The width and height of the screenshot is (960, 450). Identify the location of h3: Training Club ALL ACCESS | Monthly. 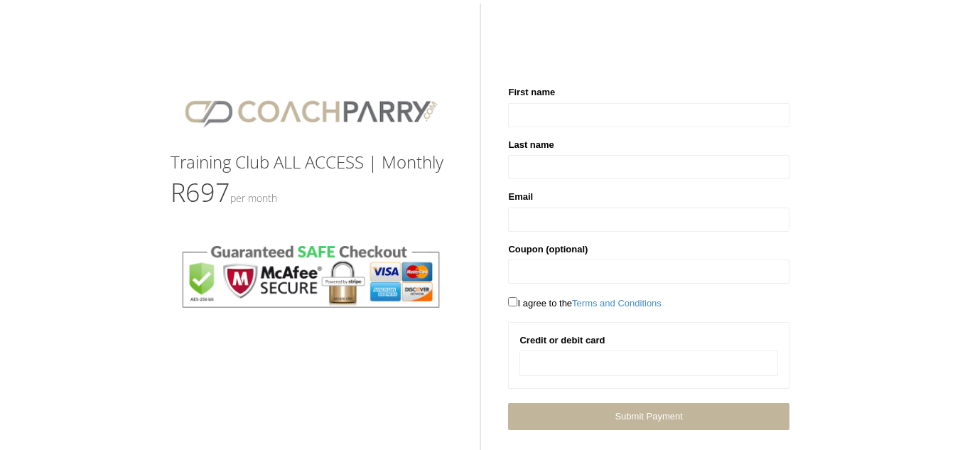
(310, 162).